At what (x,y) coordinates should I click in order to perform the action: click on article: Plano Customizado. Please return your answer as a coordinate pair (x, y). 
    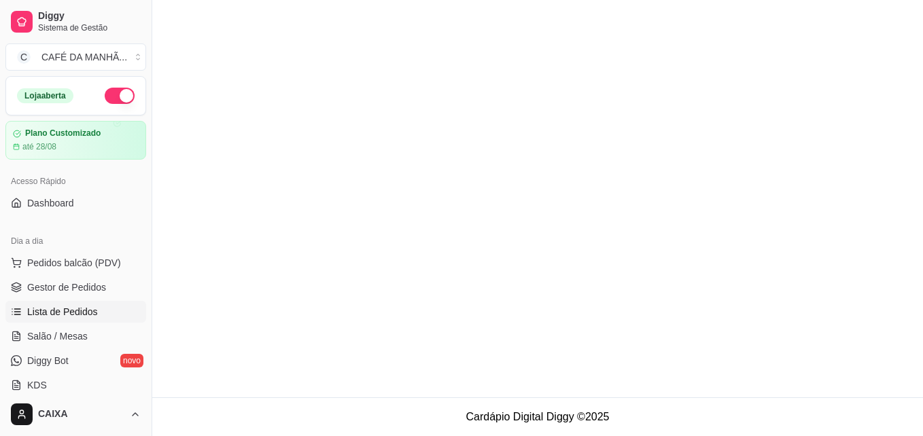
    Looking at the image, I should click on (63, 133).